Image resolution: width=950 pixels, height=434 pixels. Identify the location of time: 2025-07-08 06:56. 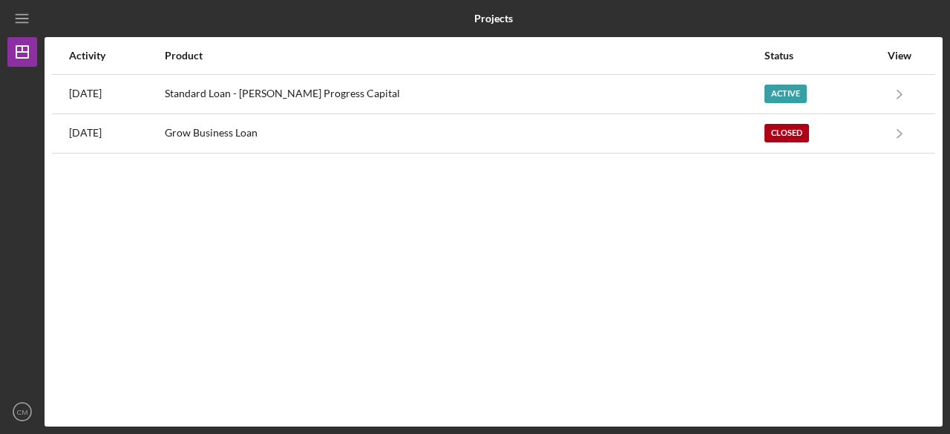
(85, 93).